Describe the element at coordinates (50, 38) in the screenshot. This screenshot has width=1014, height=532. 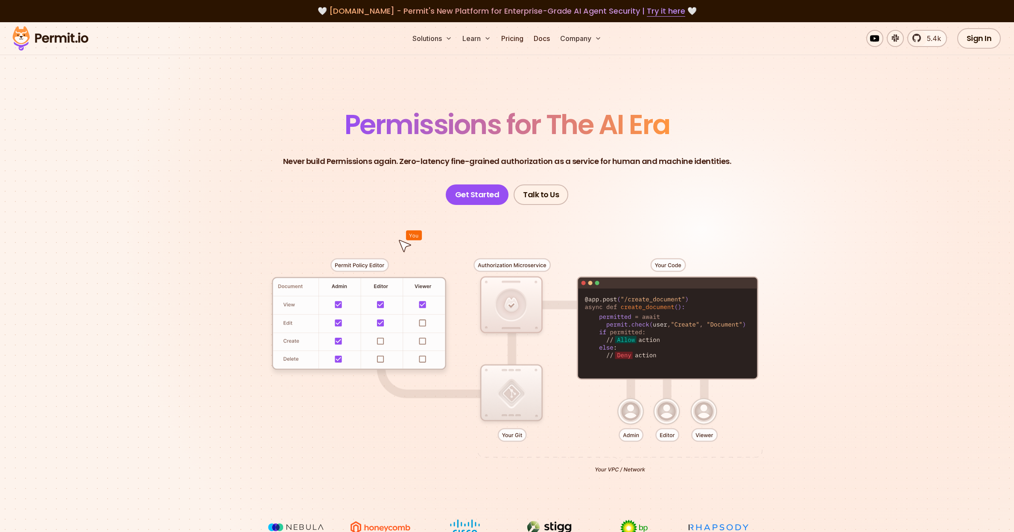
I see `img: Permit logo` at that location.